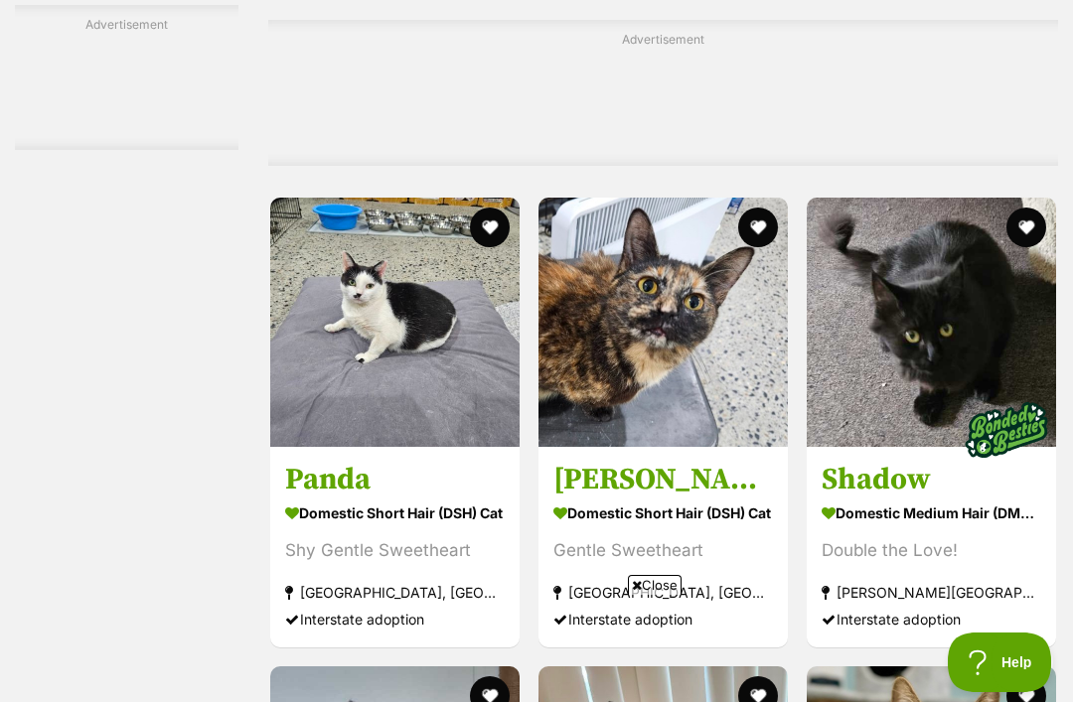 Image resolution: width=1073 pixels, height=702 pixels. Describe the element at coordinates (662, 550) in the screenshot. I see `div: Gentle Sweetheart` at that location.